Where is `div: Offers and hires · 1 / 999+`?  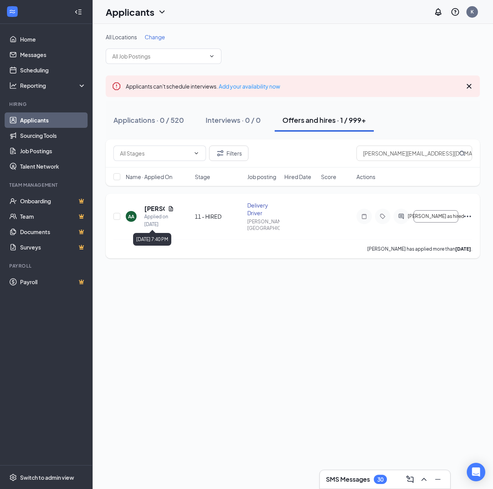 div: Offers and hires · 1 / 999+ is located at coordinates (324, 120).